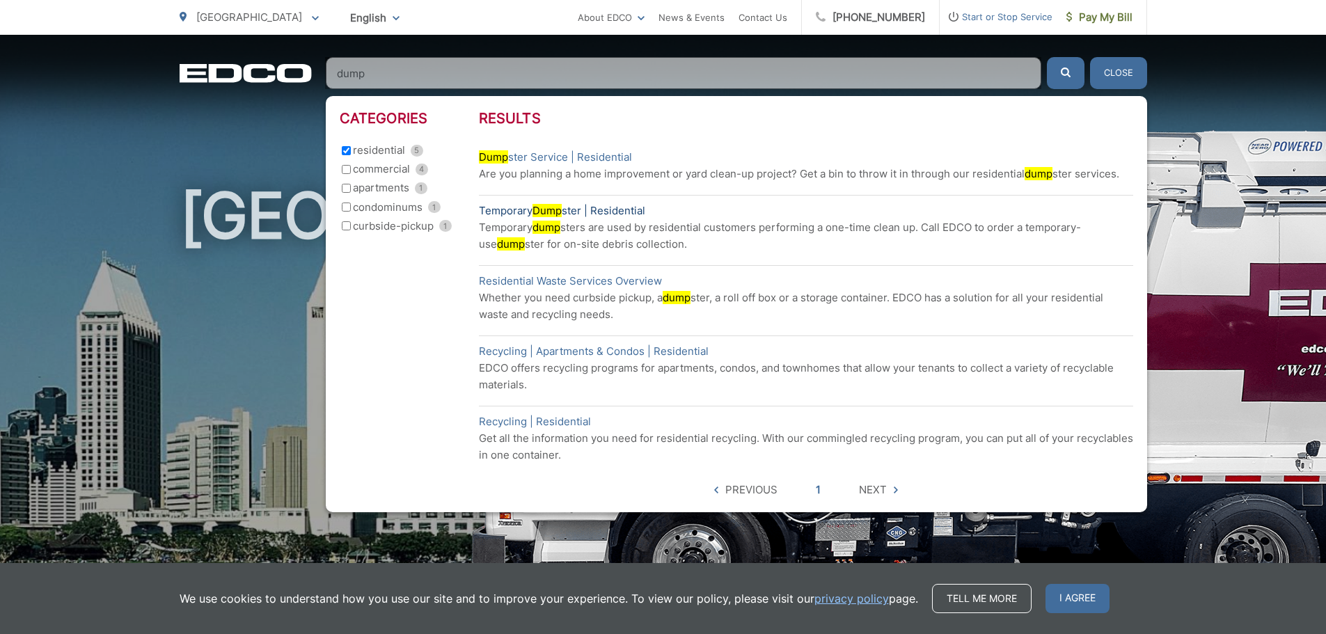 The width and height of the screenshot is (1326, 634). What do you see at coordinates (806, 118) in the screenshot?
I see `h3: Results` at bounding box center [806, 118].